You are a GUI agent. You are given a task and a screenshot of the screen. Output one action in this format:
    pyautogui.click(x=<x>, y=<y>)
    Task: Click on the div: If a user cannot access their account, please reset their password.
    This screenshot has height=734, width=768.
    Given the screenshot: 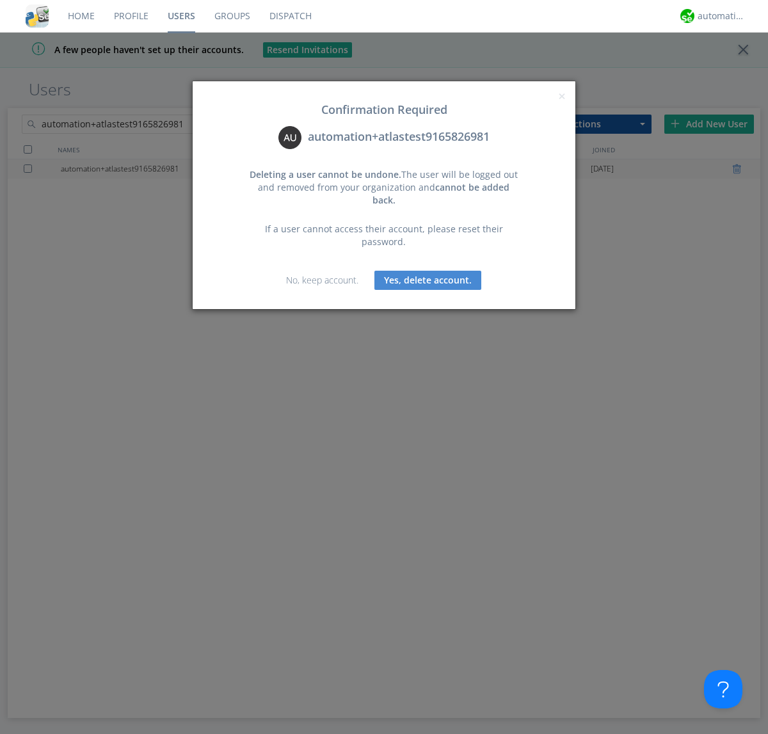 What is the action you would take?
    pyautogui.click(x=384, y=236)
    